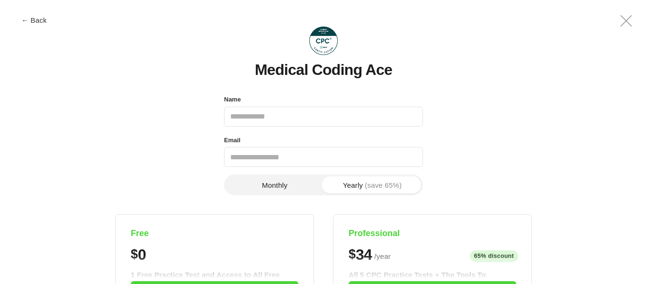 The image size is (647, 284). What do you see at coordinates (232, 140) in the screenshot?
I see `label: Email` at bounding box center [232, 140].